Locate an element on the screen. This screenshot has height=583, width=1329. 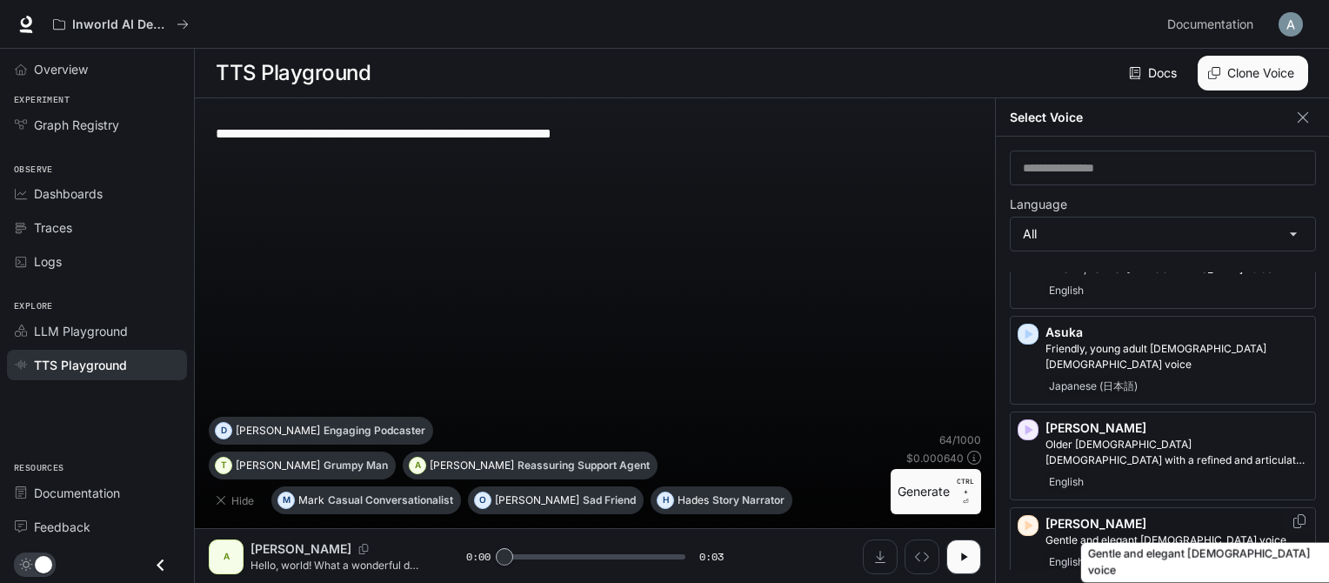
p: Grumpy Man is located at coordinates (356, 465).